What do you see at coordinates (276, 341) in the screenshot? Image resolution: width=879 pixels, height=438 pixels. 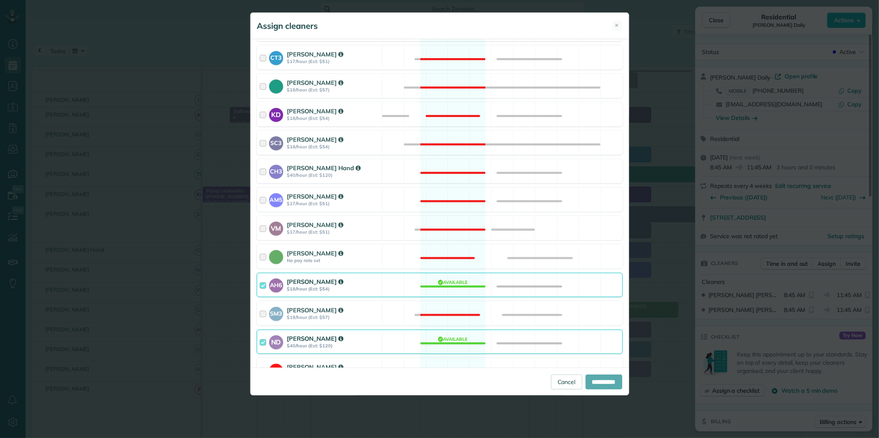 I see `strong: ND` at bounding box center [276, 341].